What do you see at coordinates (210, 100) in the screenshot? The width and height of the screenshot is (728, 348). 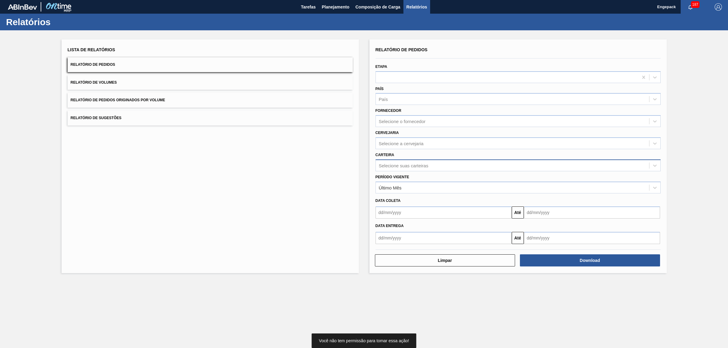 I see `button: Relatório de Pedidos Originados por Volume` at bounding box center [210, 100].